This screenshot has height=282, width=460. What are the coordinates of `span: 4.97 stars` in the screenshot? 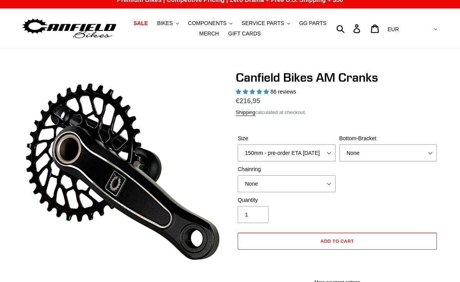 It's located at (253, 92).